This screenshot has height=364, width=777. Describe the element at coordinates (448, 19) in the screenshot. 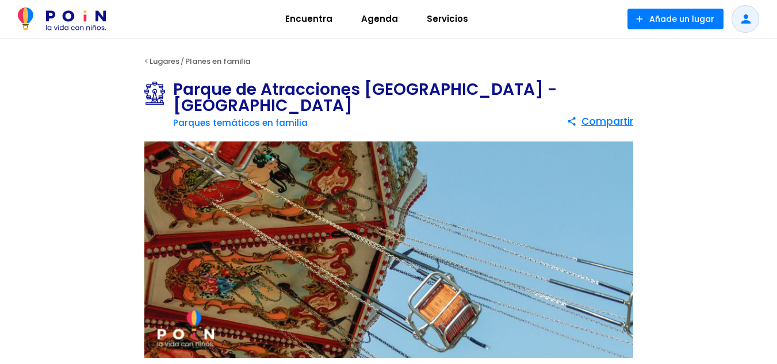

I see `a: Servicios` at that location.